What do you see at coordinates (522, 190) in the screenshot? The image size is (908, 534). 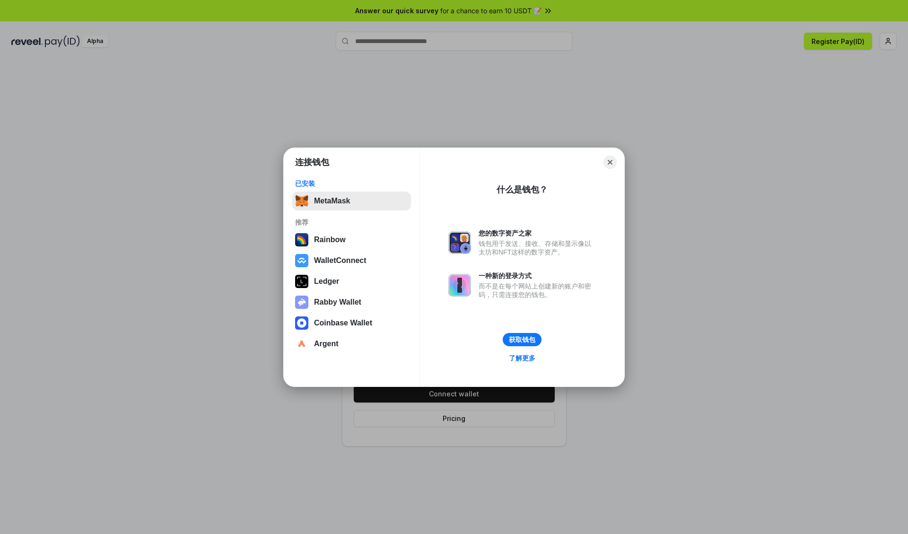 I see `div: 什么是钱包？` at bounding box center [522, 190].